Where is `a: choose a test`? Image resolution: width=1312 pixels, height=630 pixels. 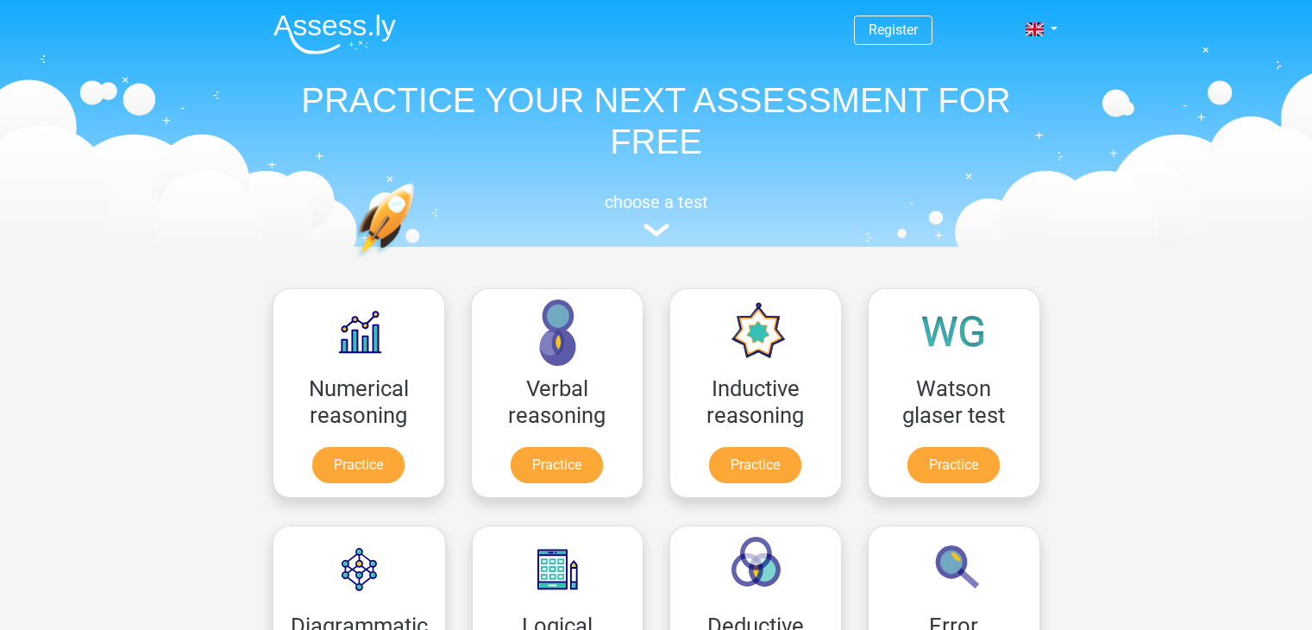 a: choose a test is located at coordinates (657, 214).